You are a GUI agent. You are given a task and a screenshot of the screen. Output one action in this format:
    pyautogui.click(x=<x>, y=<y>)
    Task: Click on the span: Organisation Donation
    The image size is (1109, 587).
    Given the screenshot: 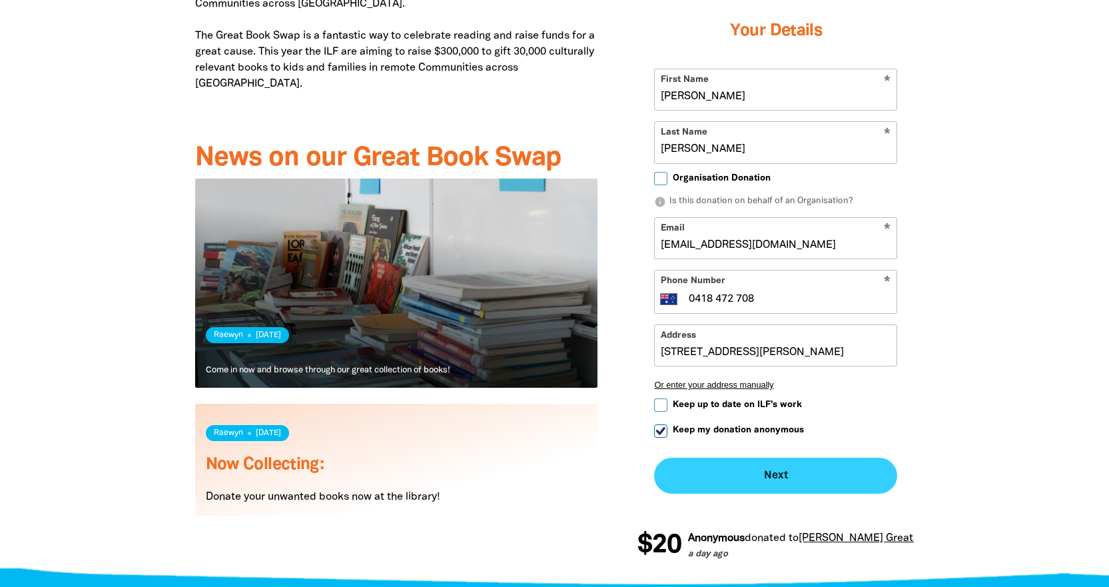 What is the action you would take?
    pyautogui.click(x=721, y=178)
    